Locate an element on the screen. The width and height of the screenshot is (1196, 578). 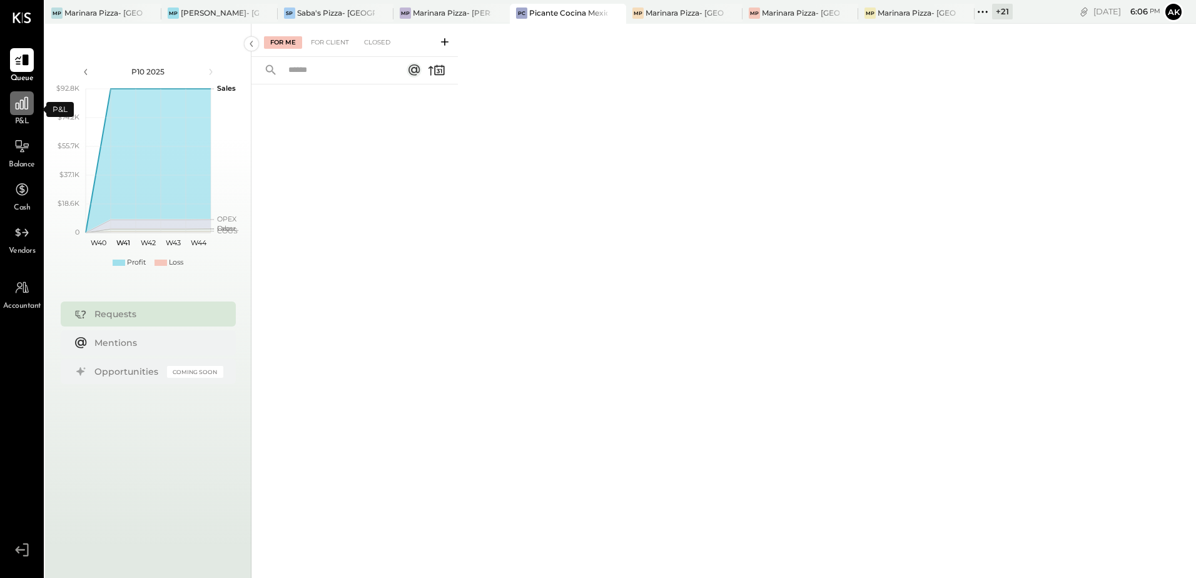
text: W44 is located at coordinates (198, 243).